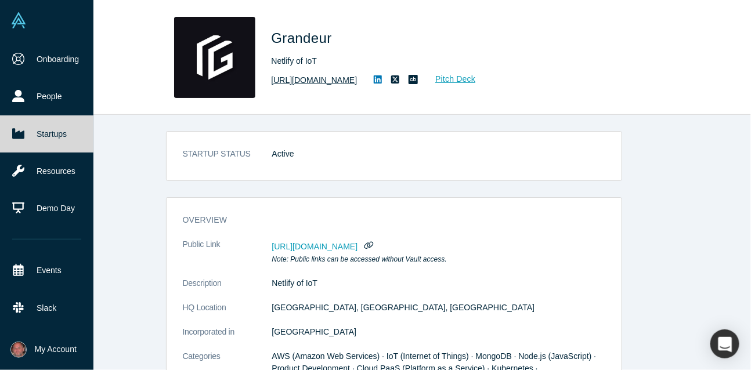 This screenshot has height=370, width=751. Describe the element at coordinates (19, 20) in the screenshot. I see `img: Alchemist Vault Logo` at that location.